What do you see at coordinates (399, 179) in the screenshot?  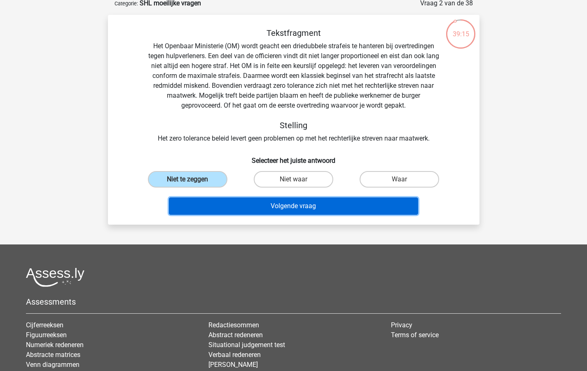 I see `label: Waar` at bounding box center [399, 179].